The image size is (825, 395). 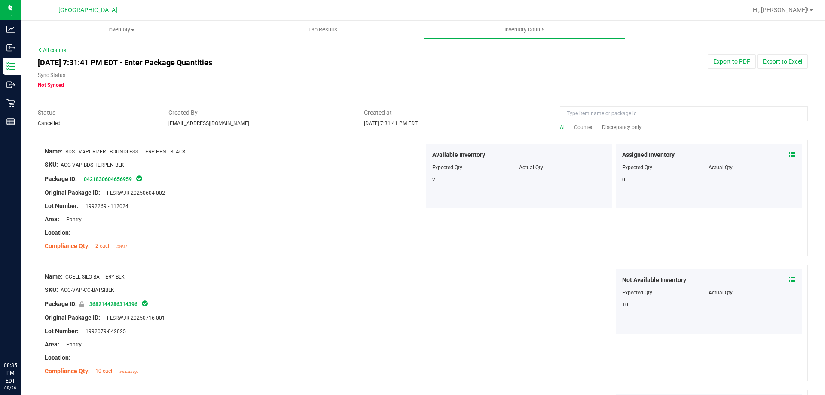 What do you see at coordinates (620, 127) in the screenshot?
I see `a: Discrepancy only` at bounding box center [620, 127].